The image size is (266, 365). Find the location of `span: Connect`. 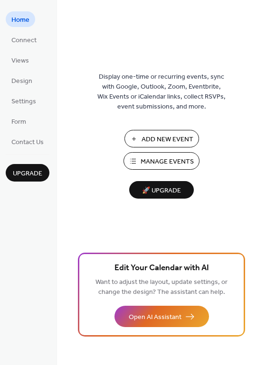

span: Connect is located at coordinates (24, 40).